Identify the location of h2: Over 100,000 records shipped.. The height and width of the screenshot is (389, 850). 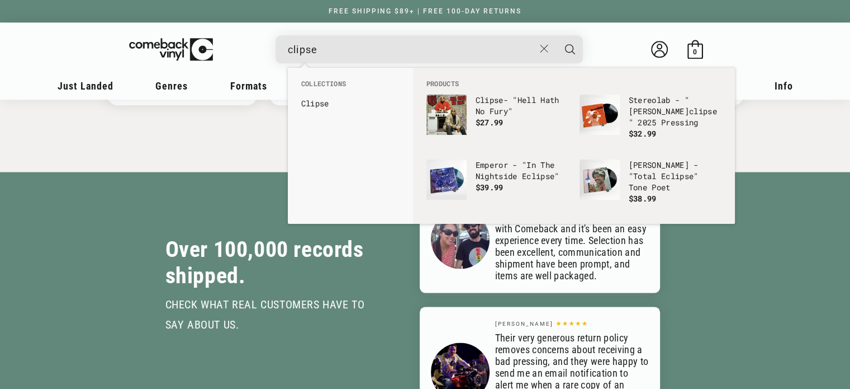
(266, 262).